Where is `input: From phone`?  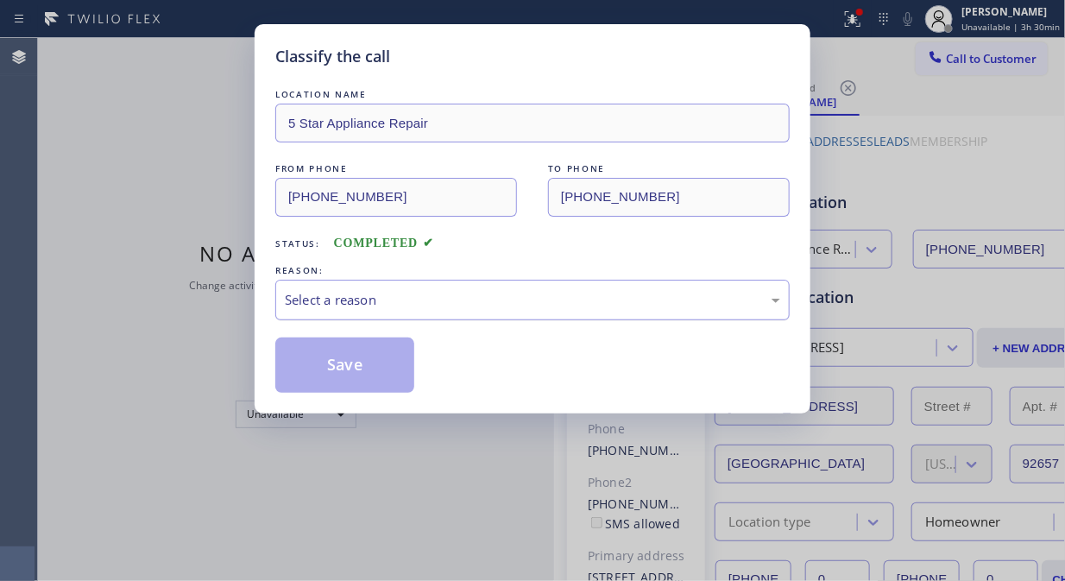
input: From phone is located at coordinates (396, 197).